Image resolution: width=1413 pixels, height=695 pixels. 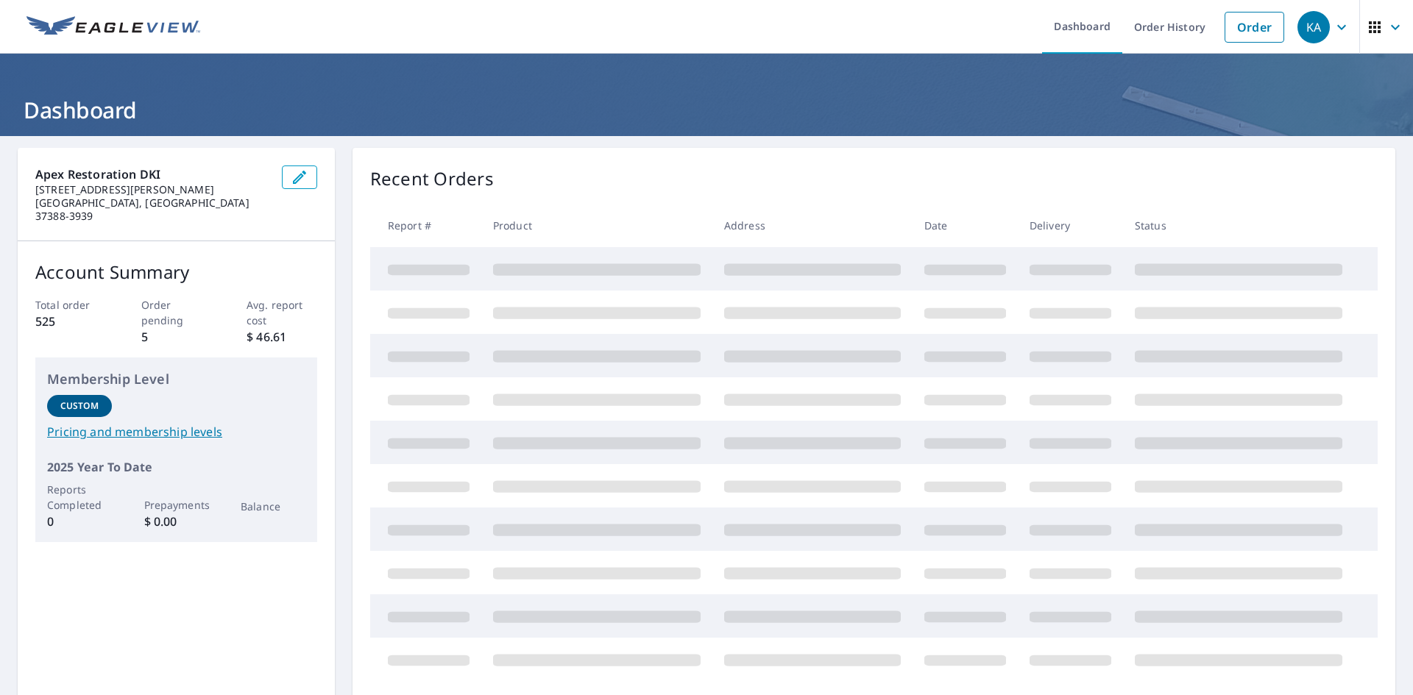 I want to click on p: 2025 Year To Date, so click(x=176, y=467).